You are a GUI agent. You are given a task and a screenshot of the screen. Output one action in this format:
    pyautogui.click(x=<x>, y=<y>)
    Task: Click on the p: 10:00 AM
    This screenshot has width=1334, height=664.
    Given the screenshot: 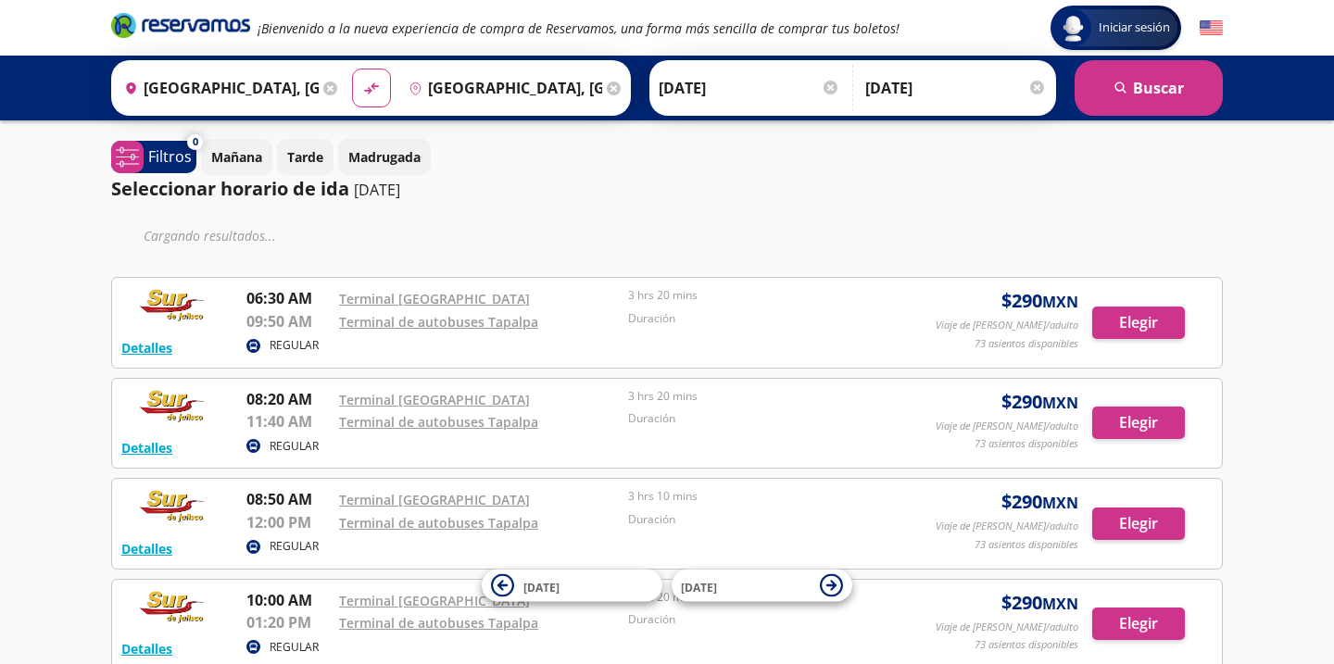 What is the action you would take?
    pyautogui.click(x=288, y=600)
    